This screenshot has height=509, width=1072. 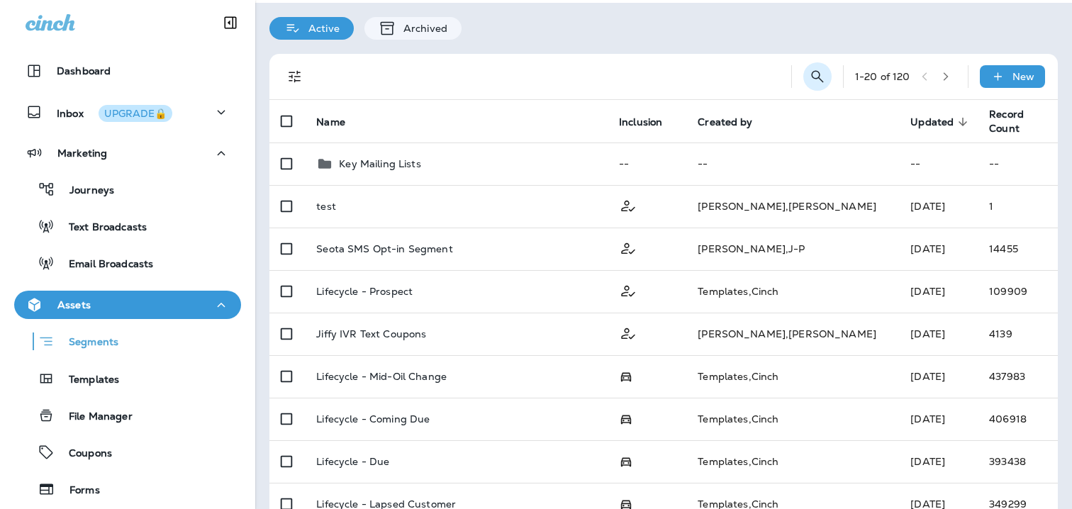 What do you see at coordinates (83, 454) in the screenshot?
I see `p: Coupons` at bounding box center [83, 454].